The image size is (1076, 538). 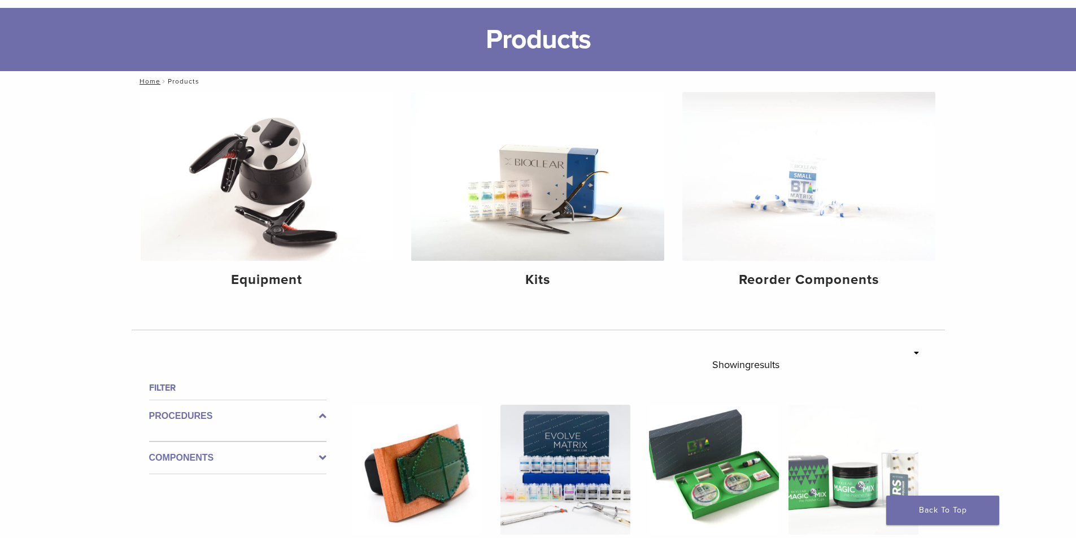 What do you see at coordinates (238, 388) in the screenshot?
I see `h4: Filter` at bounding box center [238, 388].